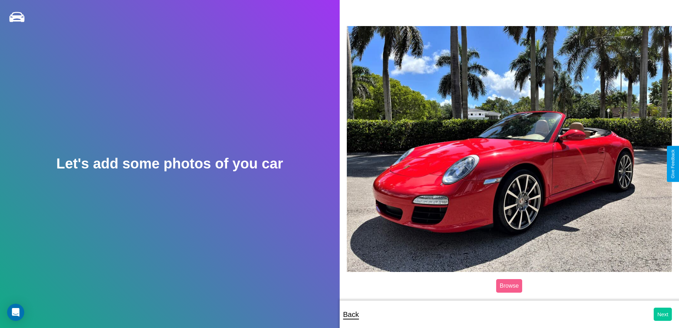 The height and width of the screenshot is (328, 679). I want to click on img: posted, so click(509, 149).